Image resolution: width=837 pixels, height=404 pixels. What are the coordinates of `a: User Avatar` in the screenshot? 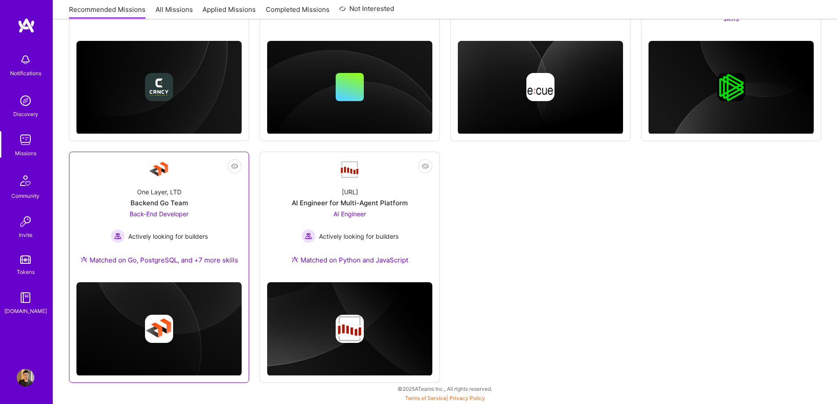 It's located at (25, 377).